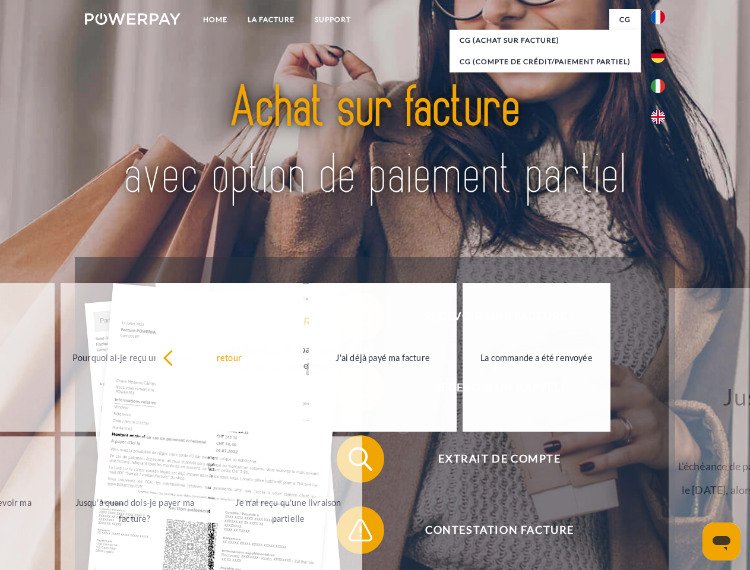  Describe the element at coordinates (499, 459) in the screenshot. I see `span: Extrait de compte` at that location.